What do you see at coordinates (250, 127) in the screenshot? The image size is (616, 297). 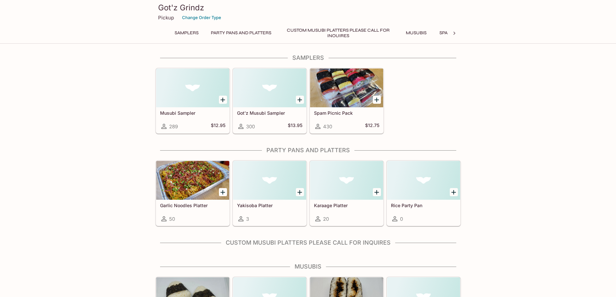 I see `span: 300` at bounding box center [250, 127].